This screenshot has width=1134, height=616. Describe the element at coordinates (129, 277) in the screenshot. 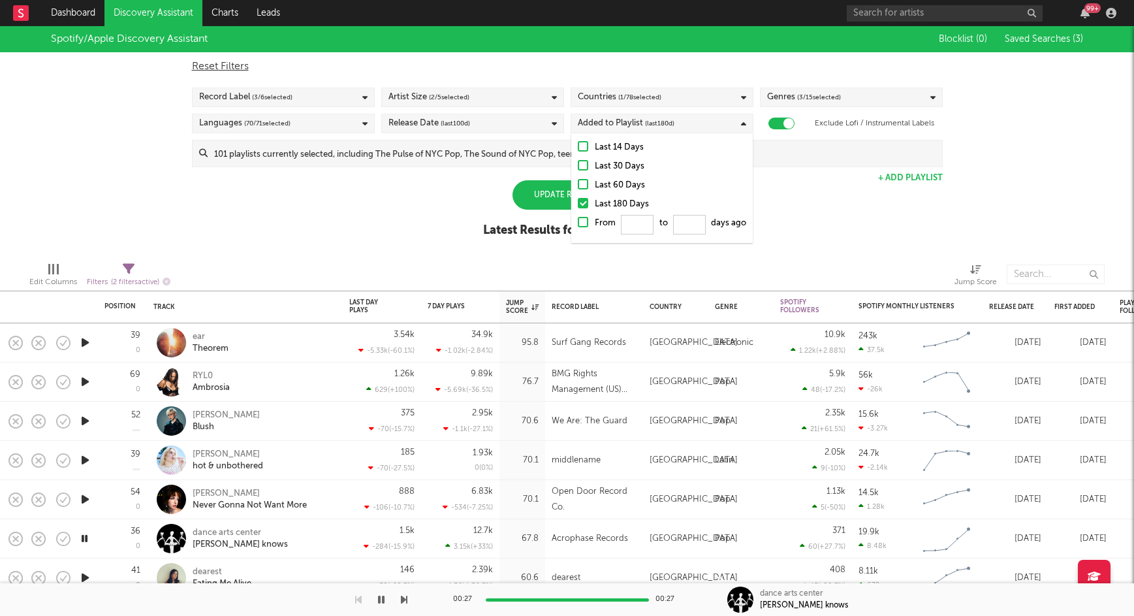

I see `div: Filters(2 filters active)` at that location.